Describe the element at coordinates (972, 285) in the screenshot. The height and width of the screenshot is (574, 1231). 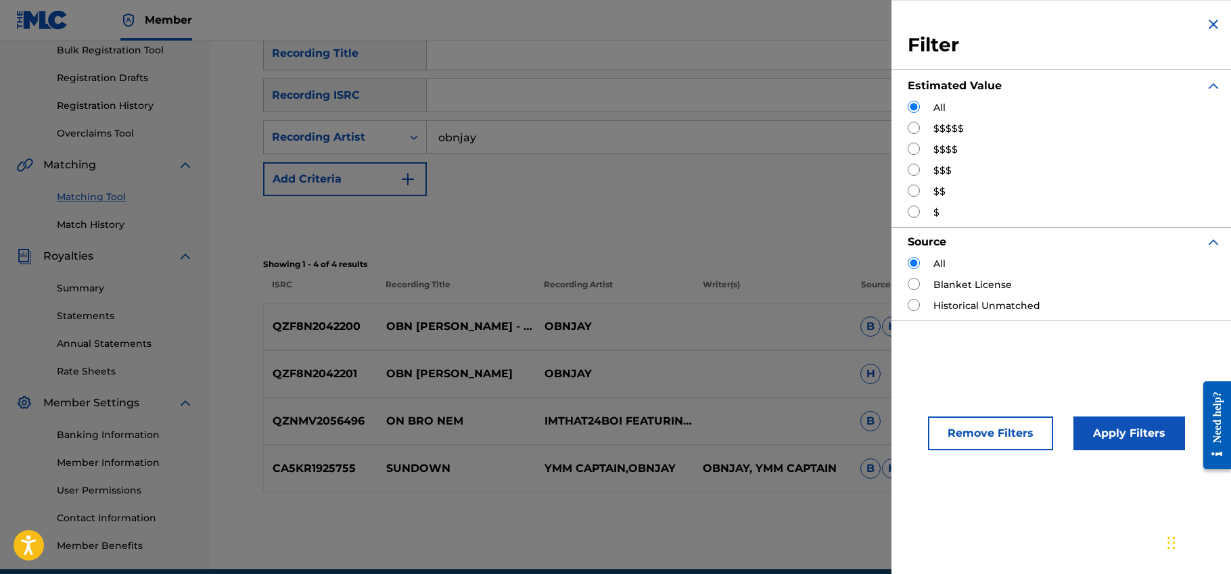
I see `label: Blanket License` at that location.